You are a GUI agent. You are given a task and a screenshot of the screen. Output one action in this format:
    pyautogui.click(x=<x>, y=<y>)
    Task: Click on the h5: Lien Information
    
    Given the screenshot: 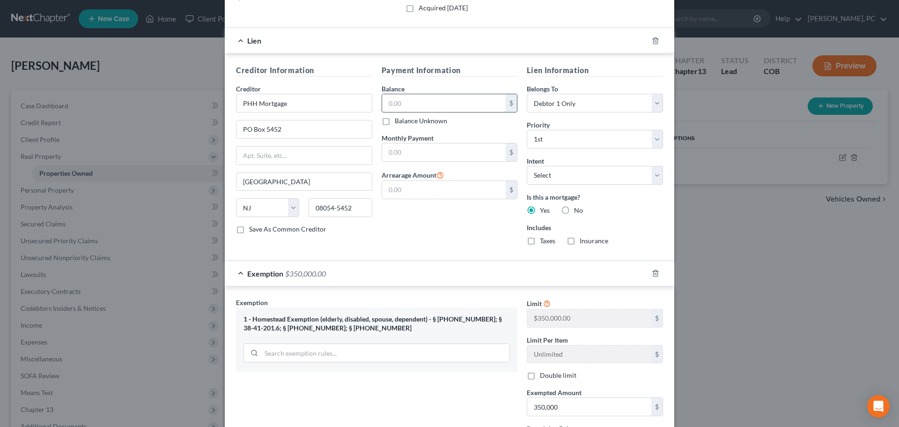 What is the action you would take?
    pyautogui.click(x=595, y=70)
    